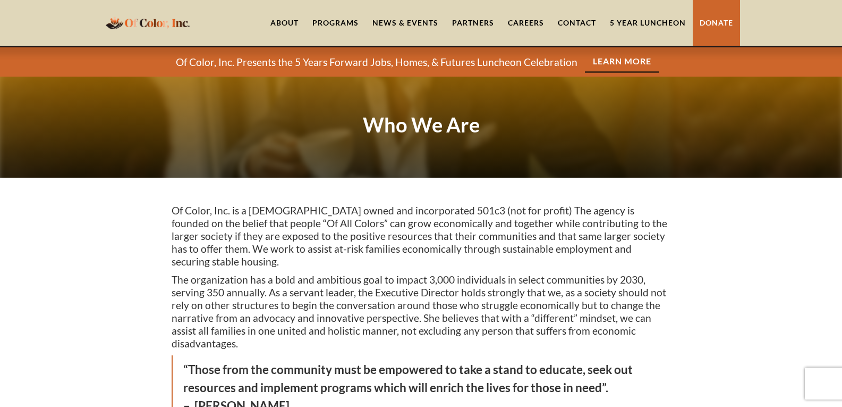 The width and height of the screenshot is (842, 407). Describe the element at coordinates (421, 311) in the screenshot. I see `p: The organization has a bold and ambitious goal to impact 3,000 individuals in select communities ...` at that location.